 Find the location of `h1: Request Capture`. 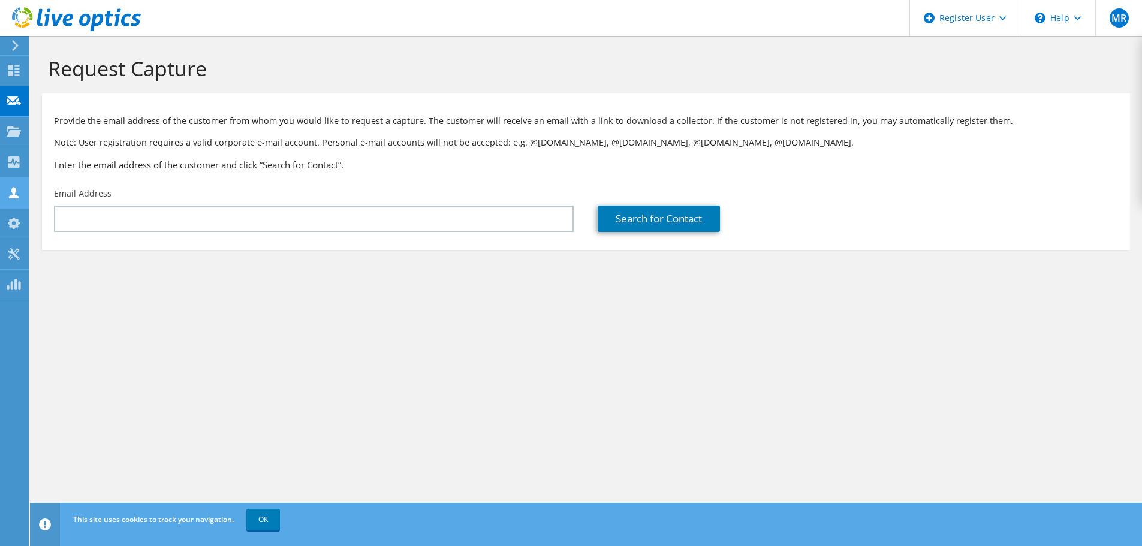

h1: Request Capture is located at coordinates (583, 68).